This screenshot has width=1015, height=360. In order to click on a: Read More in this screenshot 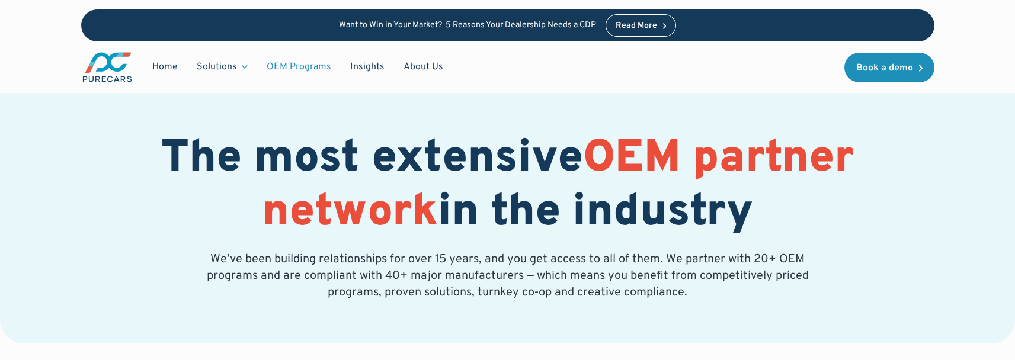, I will do `click(641, 25)`.